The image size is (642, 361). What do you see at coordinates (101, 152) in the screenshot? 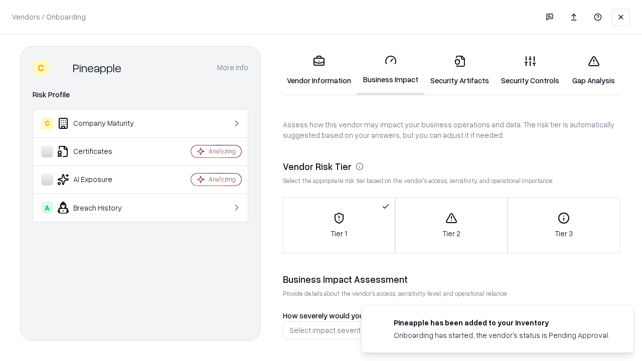
I see `div: Certificates` at bounding box center [101, 152].